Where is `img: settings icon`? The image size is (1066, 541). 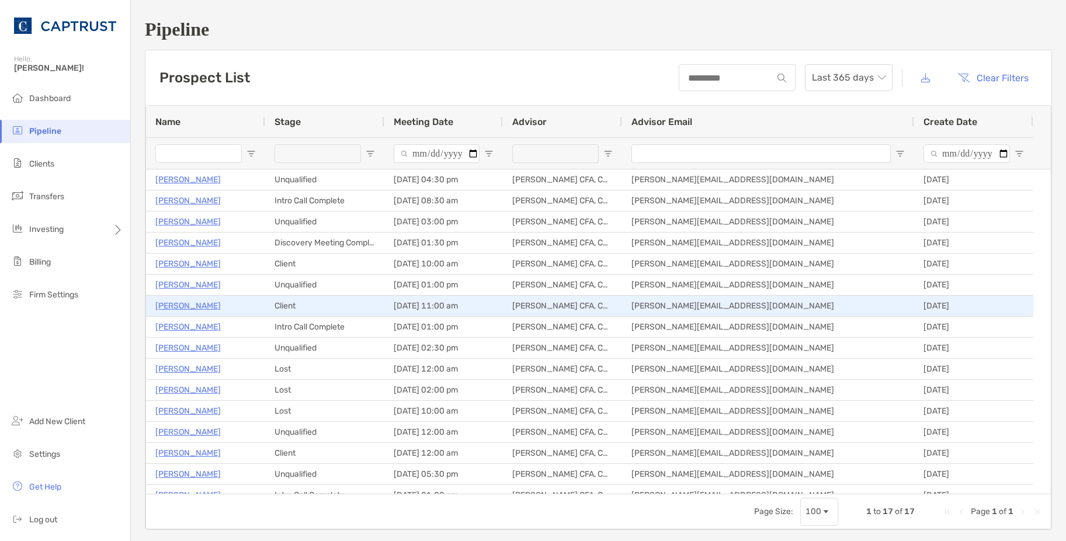
img: settings icon is located at coordinates (18, 453).